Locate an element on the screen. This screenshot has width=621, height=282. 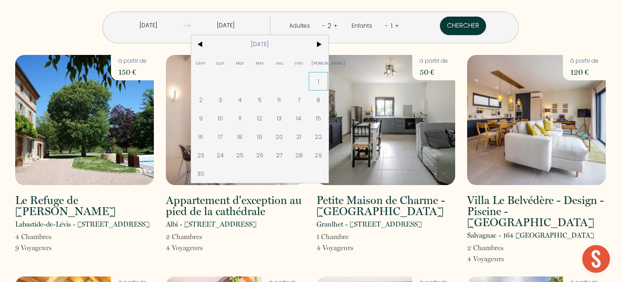
p: 4 Chambre is located at coordinates (33, 236).